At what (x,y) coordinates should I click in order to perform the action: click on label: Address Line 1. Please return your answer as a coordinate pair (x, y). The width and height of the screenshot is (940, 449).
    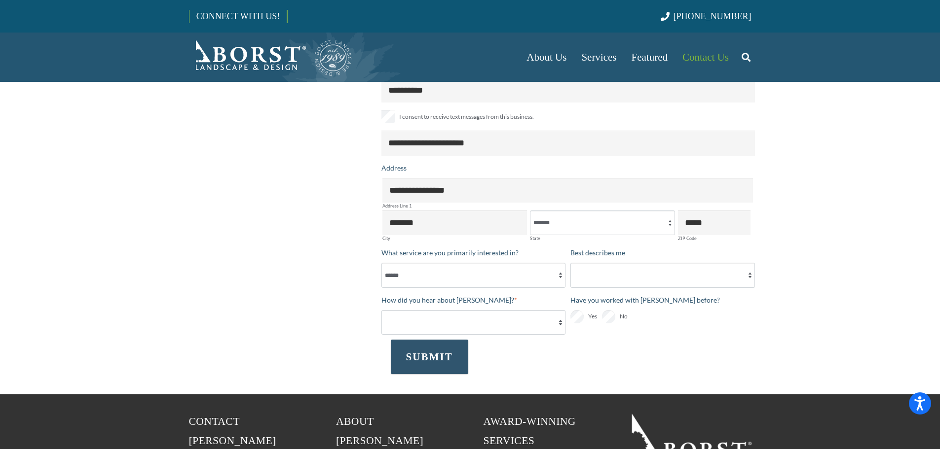
    Looking at the image, I should click on (567, 206).